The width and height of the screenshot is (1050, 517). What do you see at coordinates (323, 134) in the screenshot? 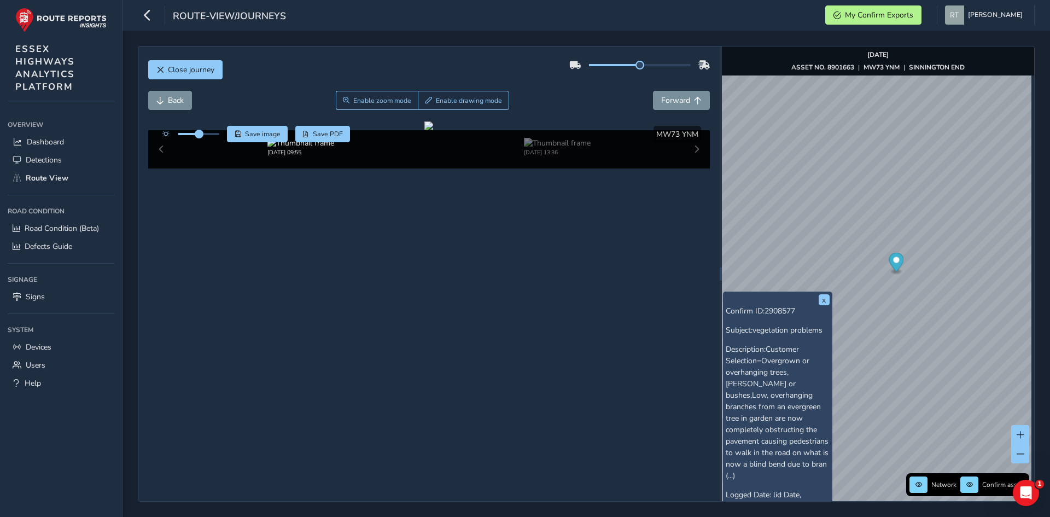
I see `button: PDF` at bounding box center [323, 134].